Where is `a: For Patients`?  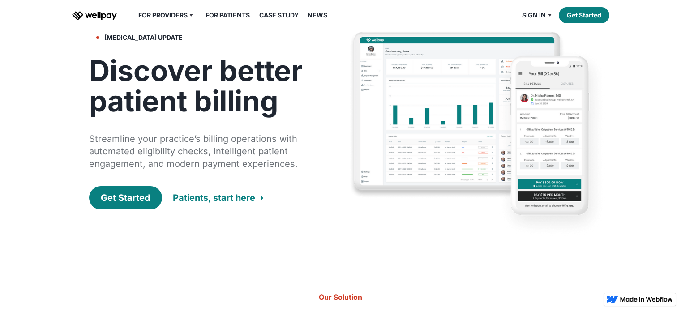
a: For Patients is located at coordinates (228, 15).